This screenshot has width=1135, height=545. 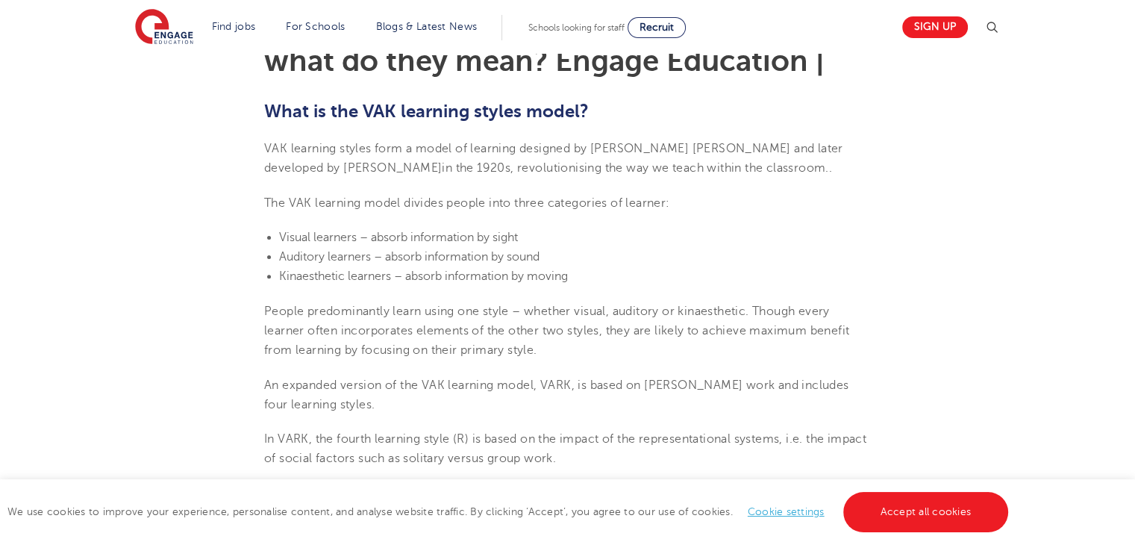 What do you see at coordinates (315, 26) in the screenshot?
I see `a: For Schools` at bounding box center [315, 26].